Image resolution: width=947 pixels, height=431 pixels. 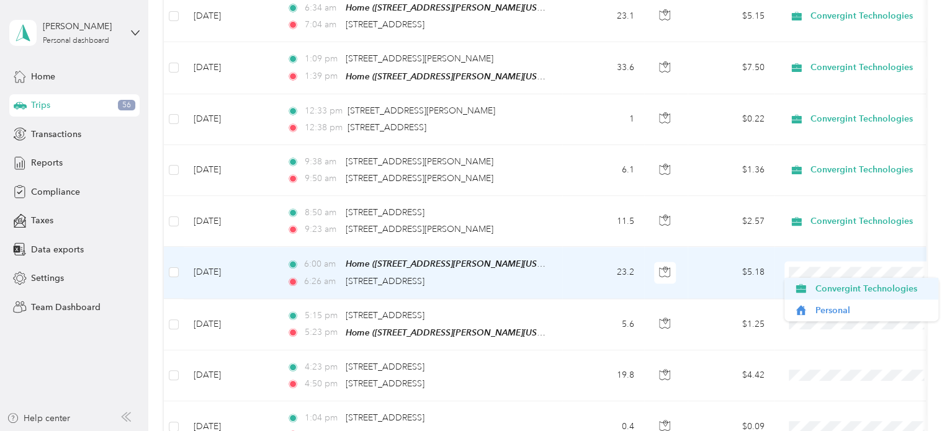 What do you see at coordinates (38, 418) in the screenshot?
I see `button: Help center` at bounding box center [38, 418].